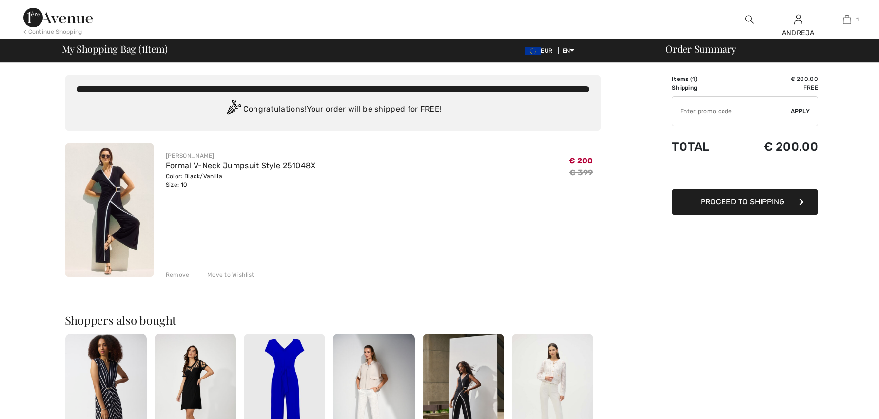 The height and width of the screenshot is (419, 879). I want to click on div: Move to Wishlist, so click(227, 274).